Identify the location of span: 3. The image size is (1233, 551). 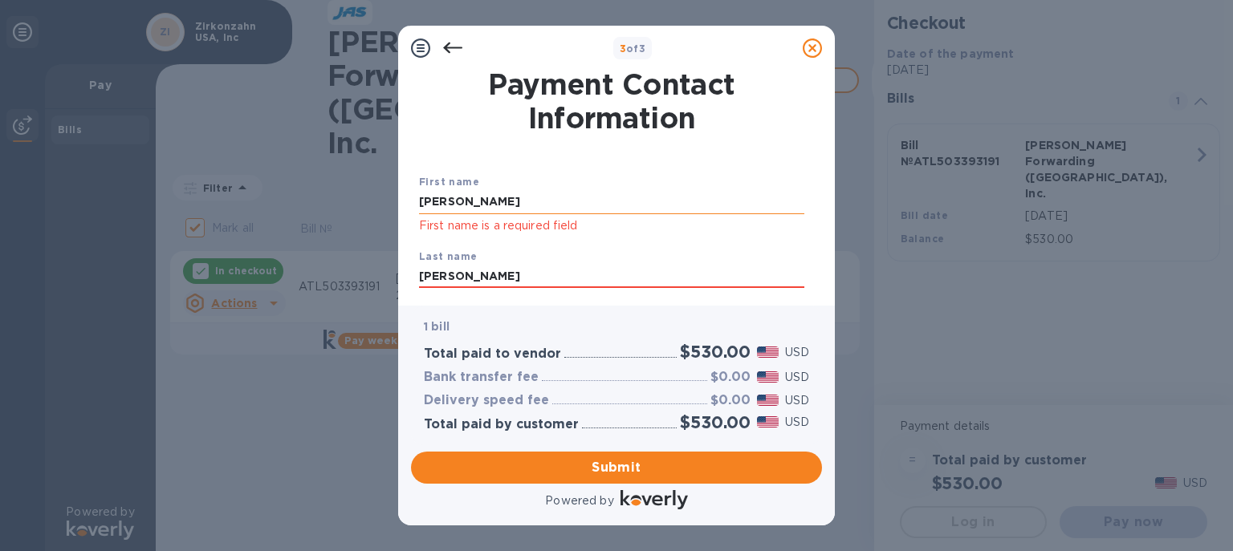
(623, 48).